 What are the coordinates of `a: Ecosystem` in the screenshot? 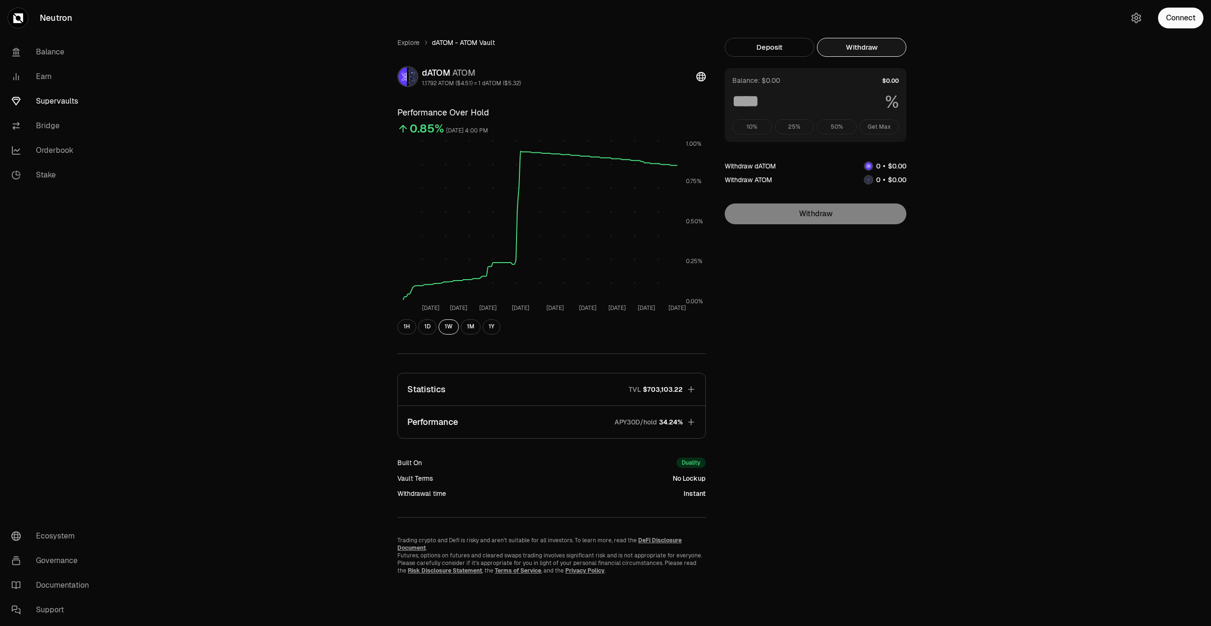 It's located at (53, 536).